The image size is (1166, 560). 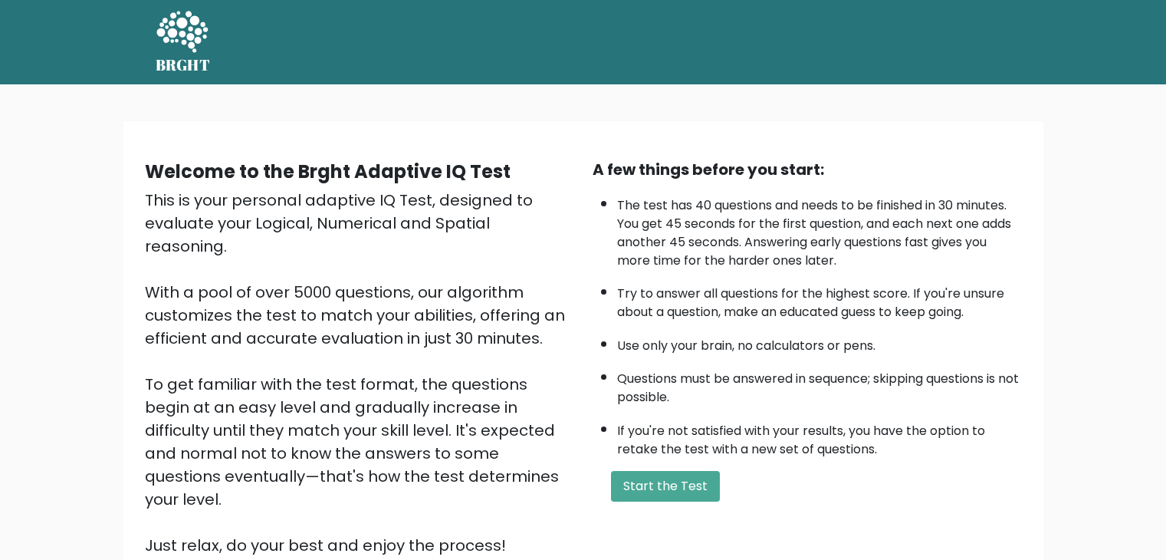 I want to click on button: Start the Test, so click(x=665, y=486).